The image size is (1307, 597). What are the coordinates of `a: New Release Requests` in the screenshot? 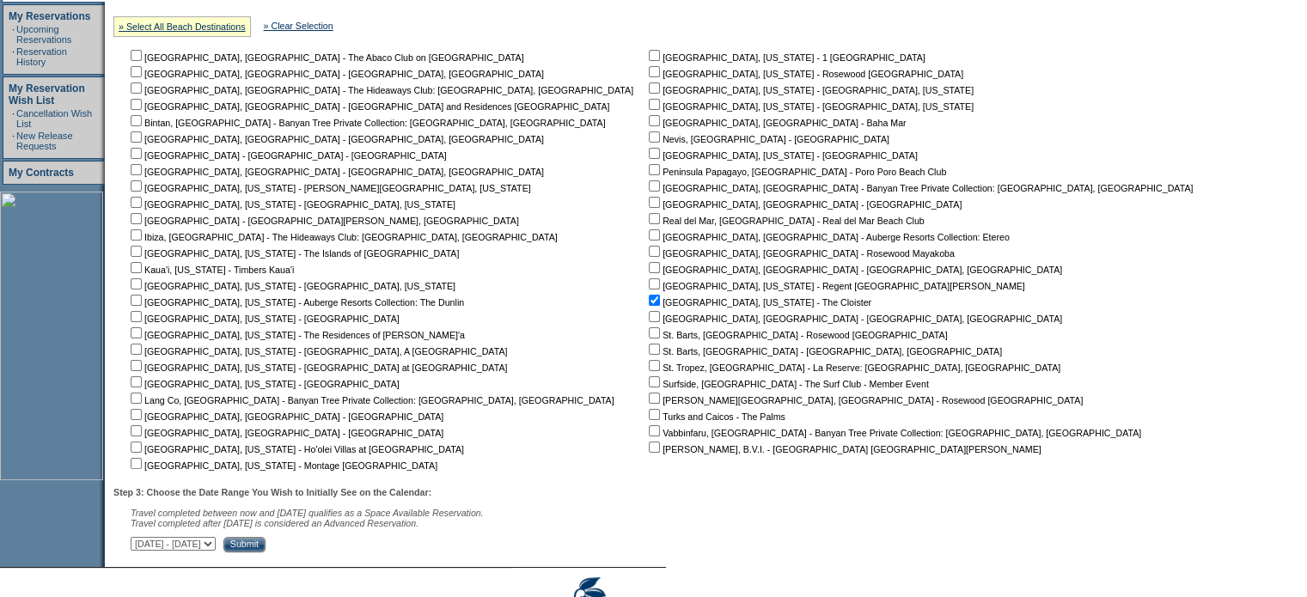 It's located at (44, 141).